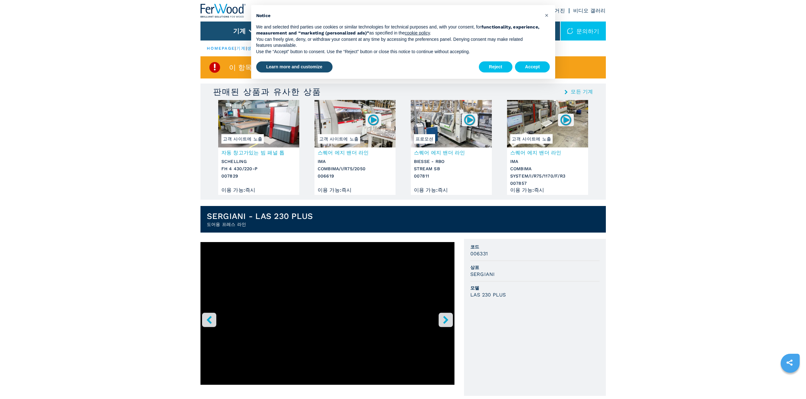 The image size is (806, 399). Describe the element at coordinates (790, 363) in the screenshot. I see `a: sharethis` at that location.